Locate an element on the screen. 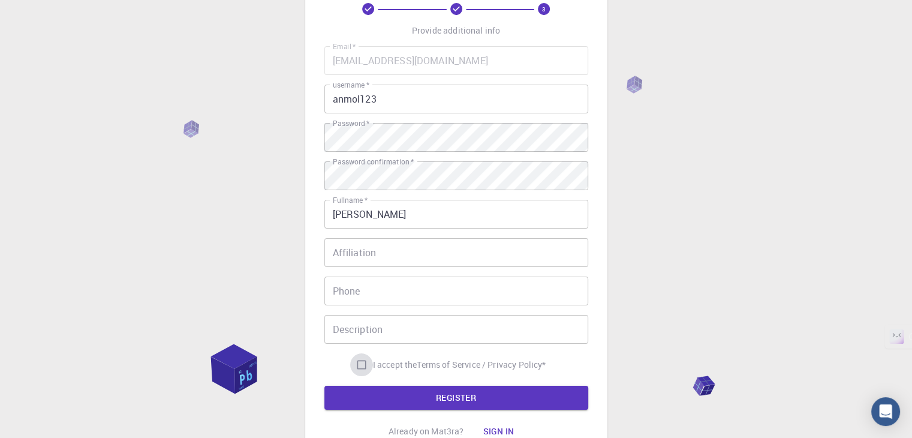 This screenshot has width=912, height=438. p: Terms of Service / Privacy Policy * is located at coordinates (481, 364).